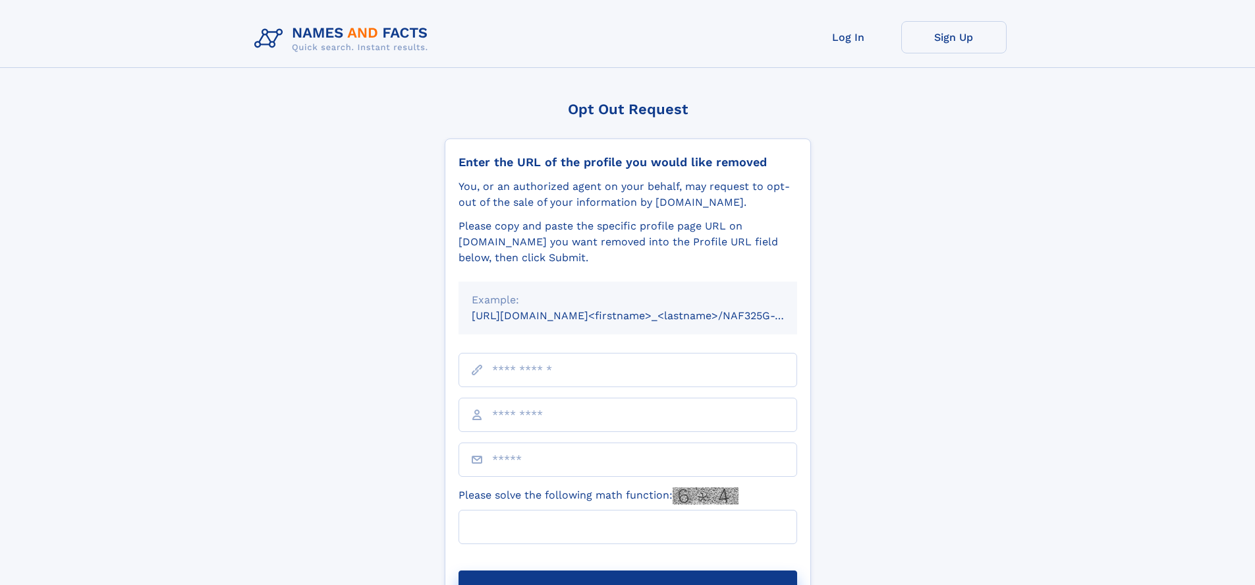 The height and width of the screenshot is (585, 1255). I want to click on div: You, or an authorized agent on your behalf, may request to opt-out of the sale of your informatio..., so click(628, 194).